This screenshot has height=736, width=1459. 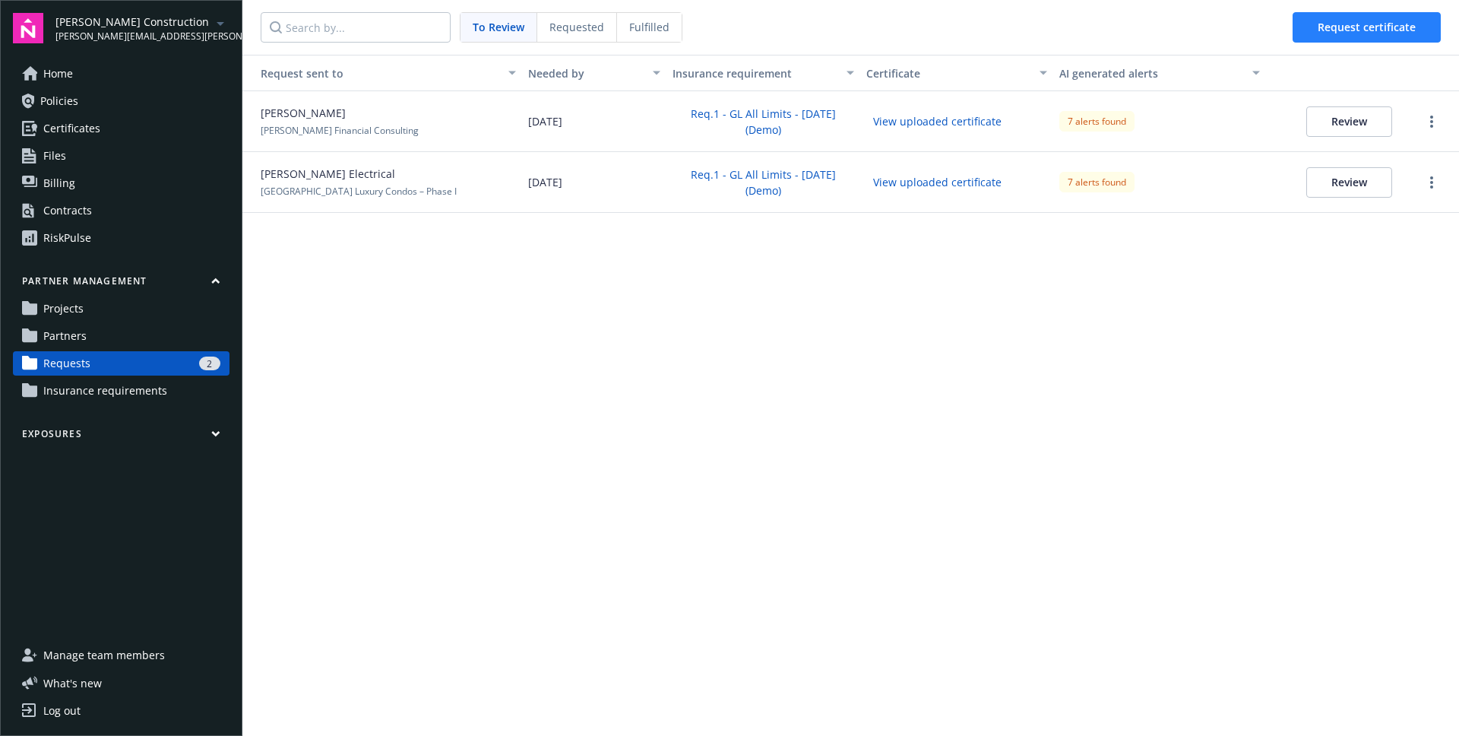 I want to click on button: Insurance requirement, so click(x=763, y=73).